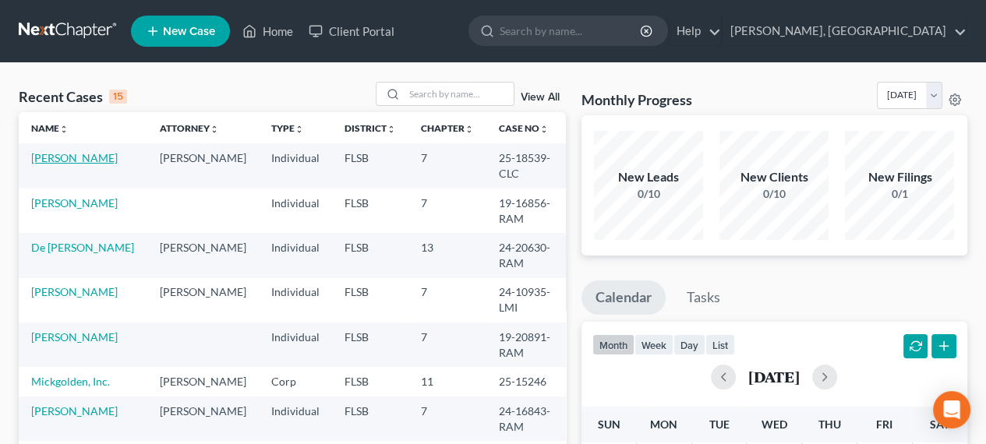 This screenshot has height=444, width=986. I want to click on span: Fri, so click(884, 424).